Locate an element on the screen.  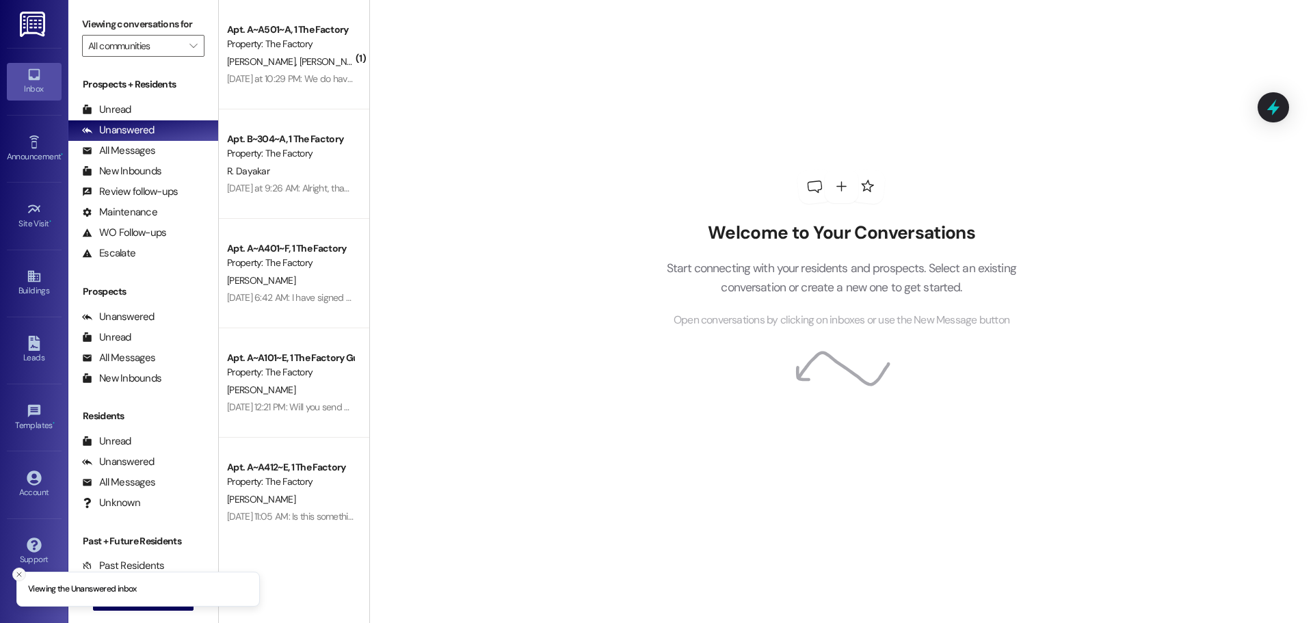
div: WO Follow-ups is located at coordinates (124, 233).